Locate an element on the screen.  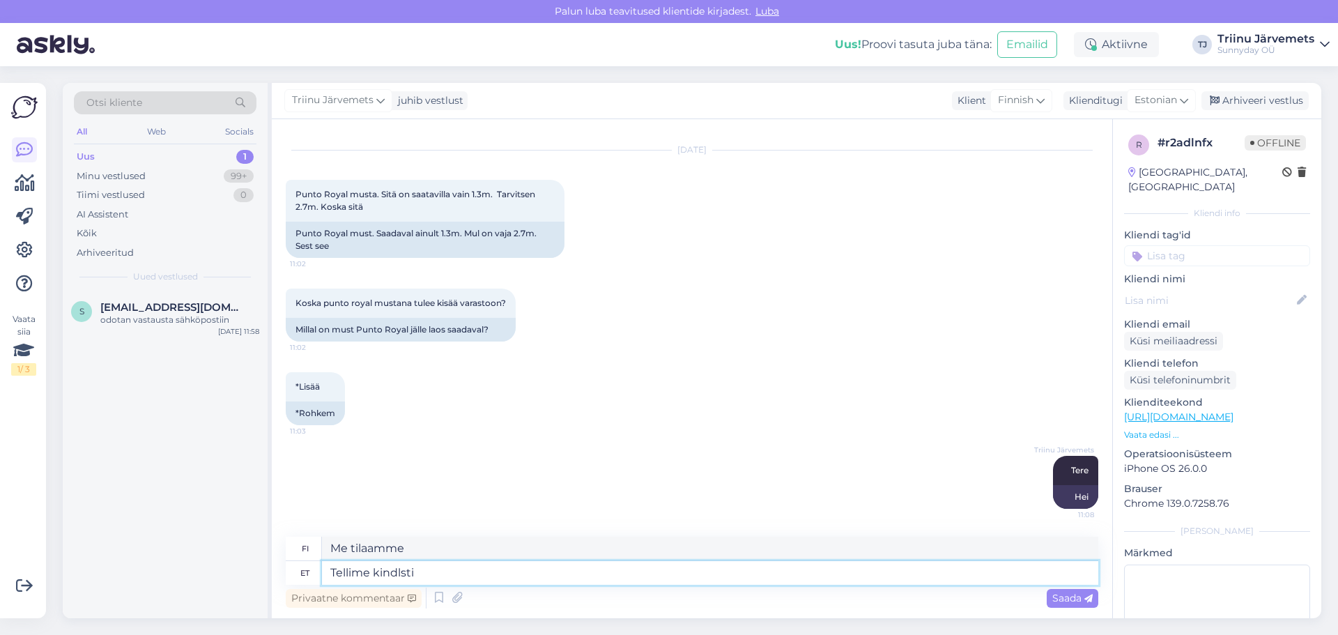
span: sanna.ylijaasko@gmail.com is located at coordinates (173, 307).